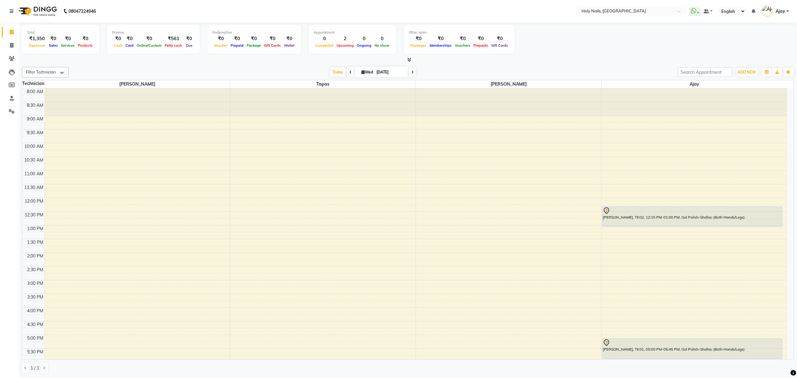 Image resolution: width=797 pixels, height=378 pixels. I want to click on span: Prepaids, so click(481, 45).